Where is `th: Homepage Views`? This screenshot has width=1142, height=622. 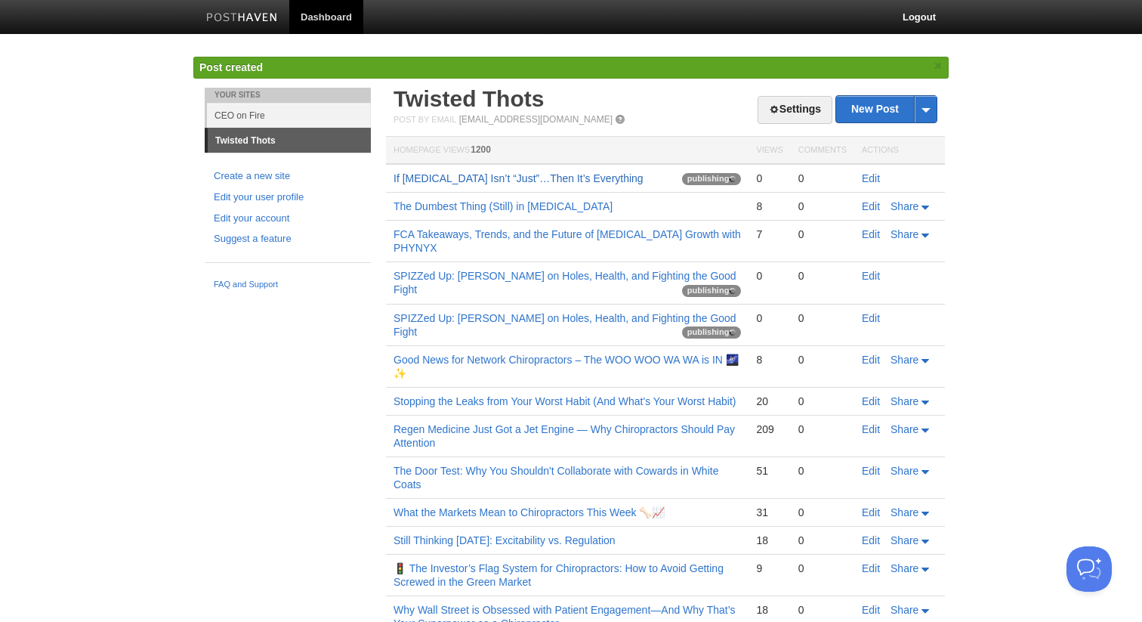
th: Homepage Views is located at coordinates (567, 150).